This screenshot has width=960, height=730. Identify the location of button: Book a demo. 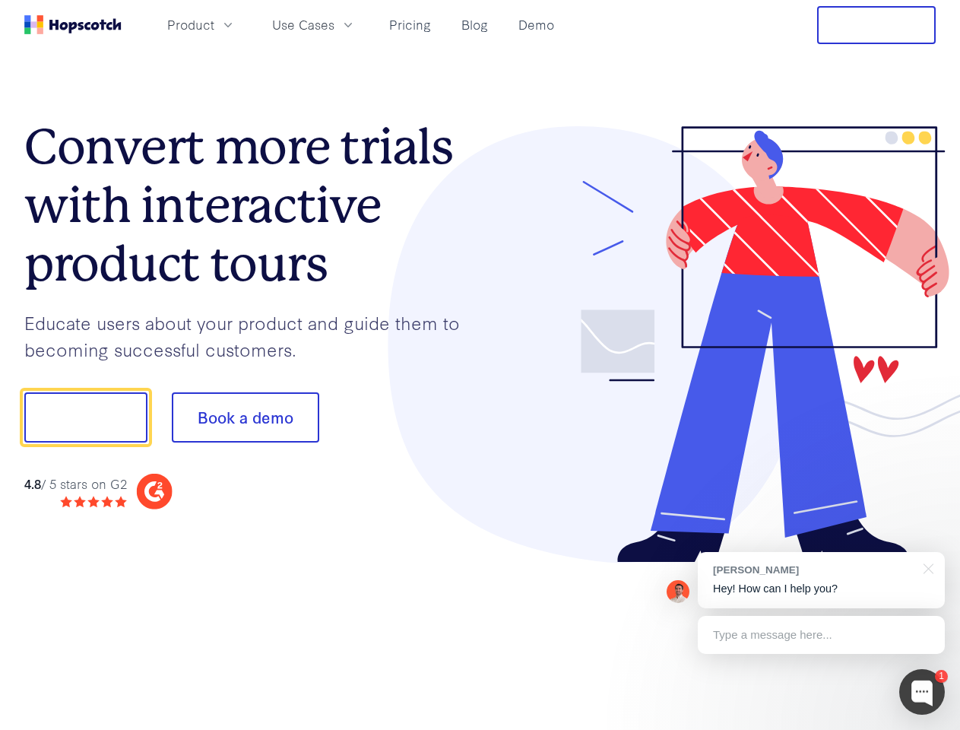
(246, 417).